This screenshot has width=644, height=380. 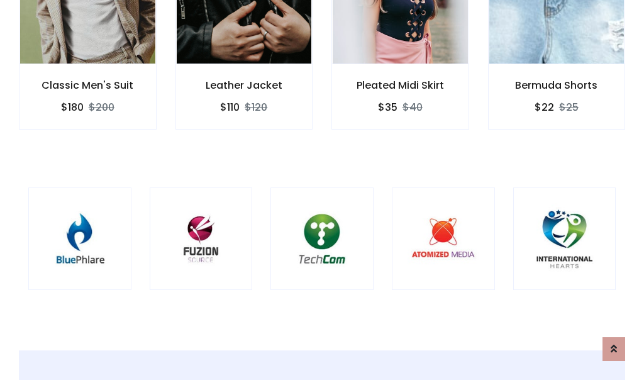 What do you see at coordinates (244, 85) in the screenshot?
I see `h6: Leather Jacket` at bounding box center [244, 85].